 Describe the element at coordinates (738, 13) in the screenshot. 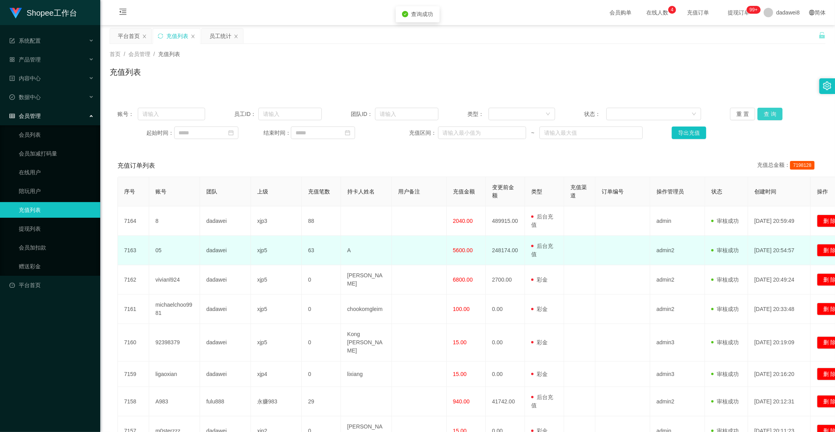

I see `span: 提现订单` at that location.